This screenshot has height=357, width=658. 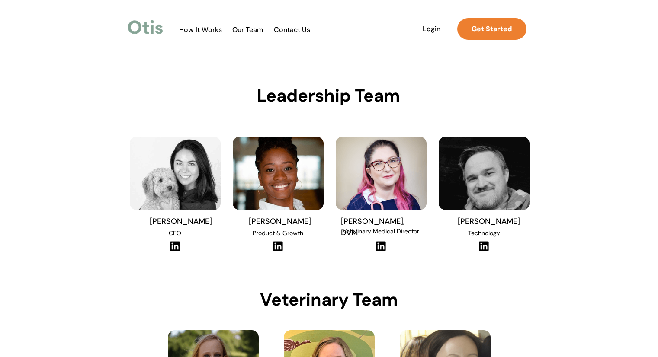 I want to click on span: Leadership Team, so click(x=328, y=96).